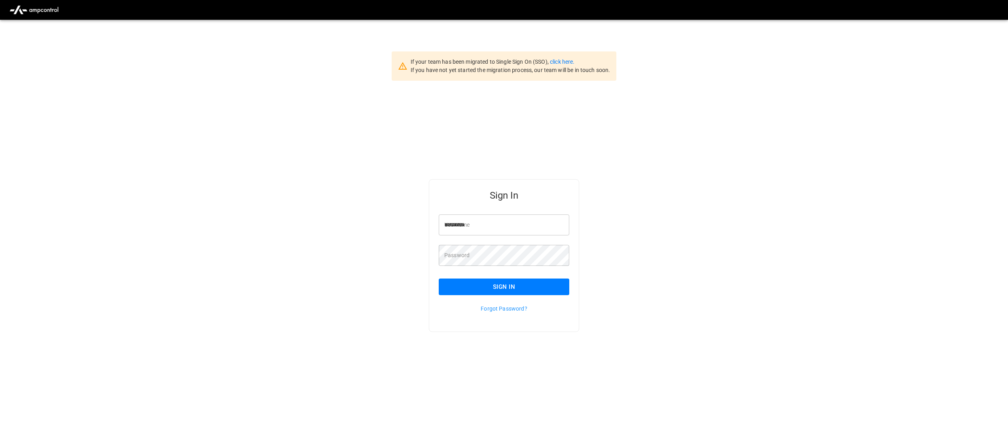 The width and height of the screenshot is (1008, 436). I want to click on img: ampcontrol.io logo, so click(34, 10).